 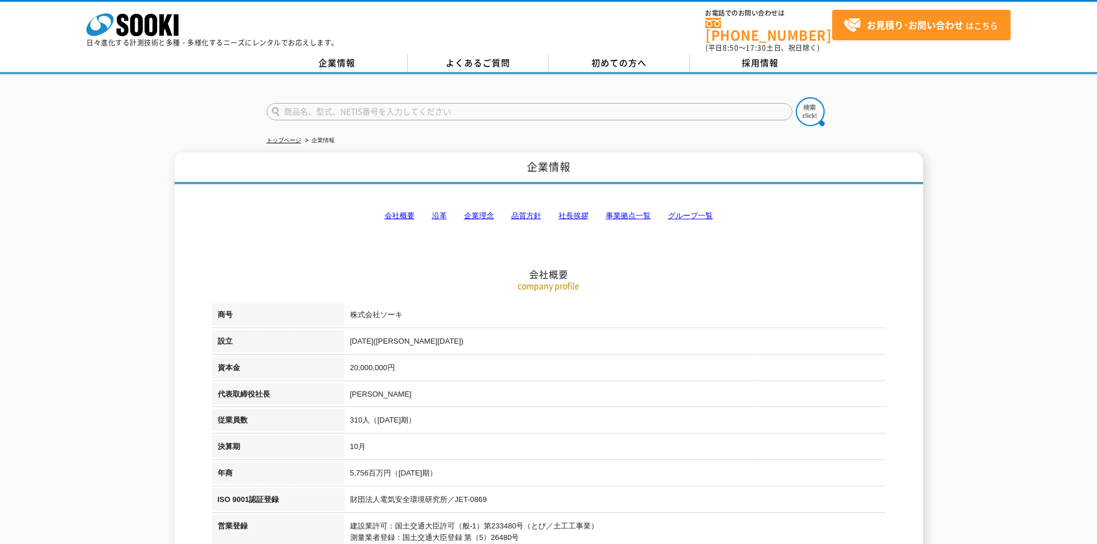 I want to click on a: 沿革, so click(x=440, y=215).